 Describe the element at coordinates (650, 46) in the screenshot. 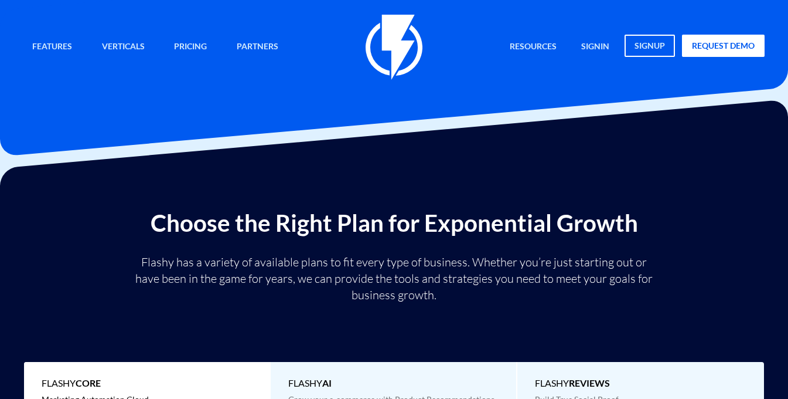

I see `a: signup` at that location.